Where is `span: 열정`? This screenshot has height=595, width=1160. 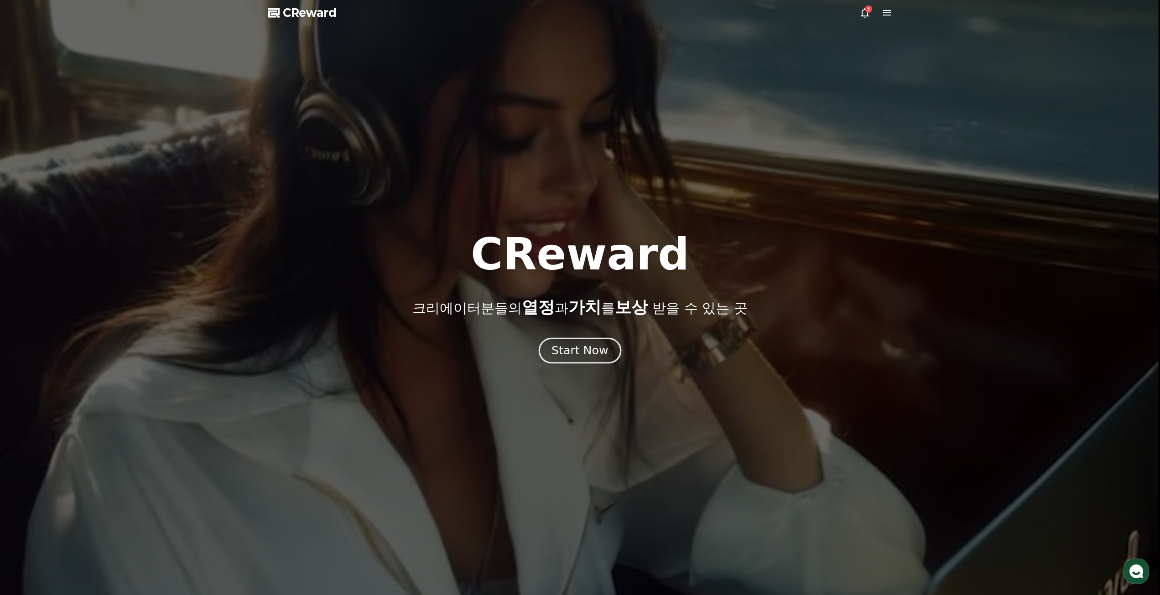 span: 열정 is located at coordinates (538, 307).